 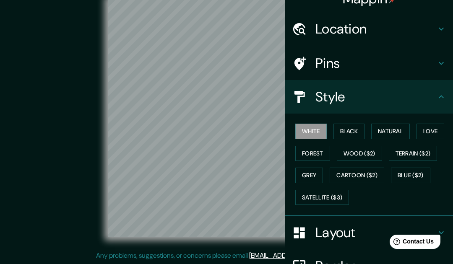 What do you see at coordinates (376, 97) in the screenshot?
I see `h4: Style` at bounding box center [376, 97].